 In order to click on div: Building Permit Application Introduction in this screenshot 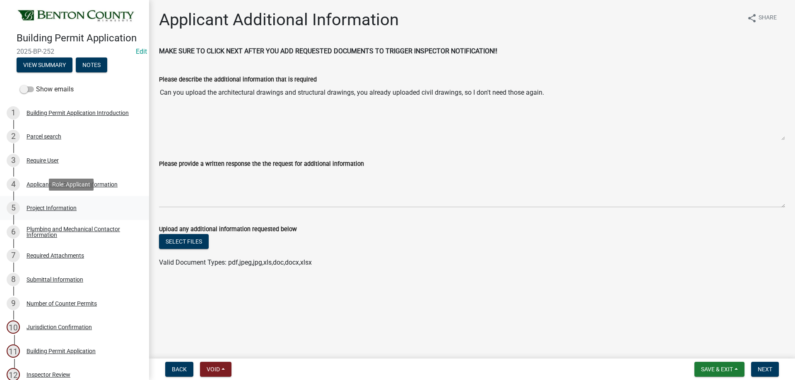, I will do `click(77, 113)`.